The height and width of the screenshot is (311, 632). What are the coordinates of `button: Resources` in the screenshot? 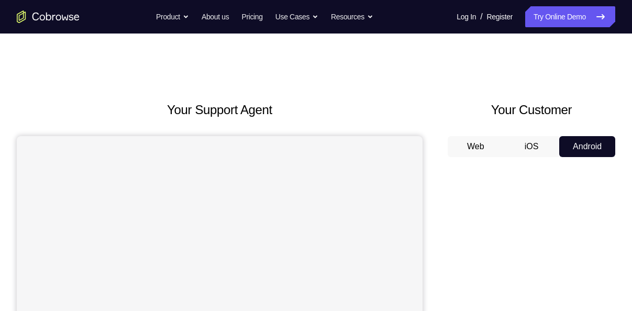 It's located at (352, 17).